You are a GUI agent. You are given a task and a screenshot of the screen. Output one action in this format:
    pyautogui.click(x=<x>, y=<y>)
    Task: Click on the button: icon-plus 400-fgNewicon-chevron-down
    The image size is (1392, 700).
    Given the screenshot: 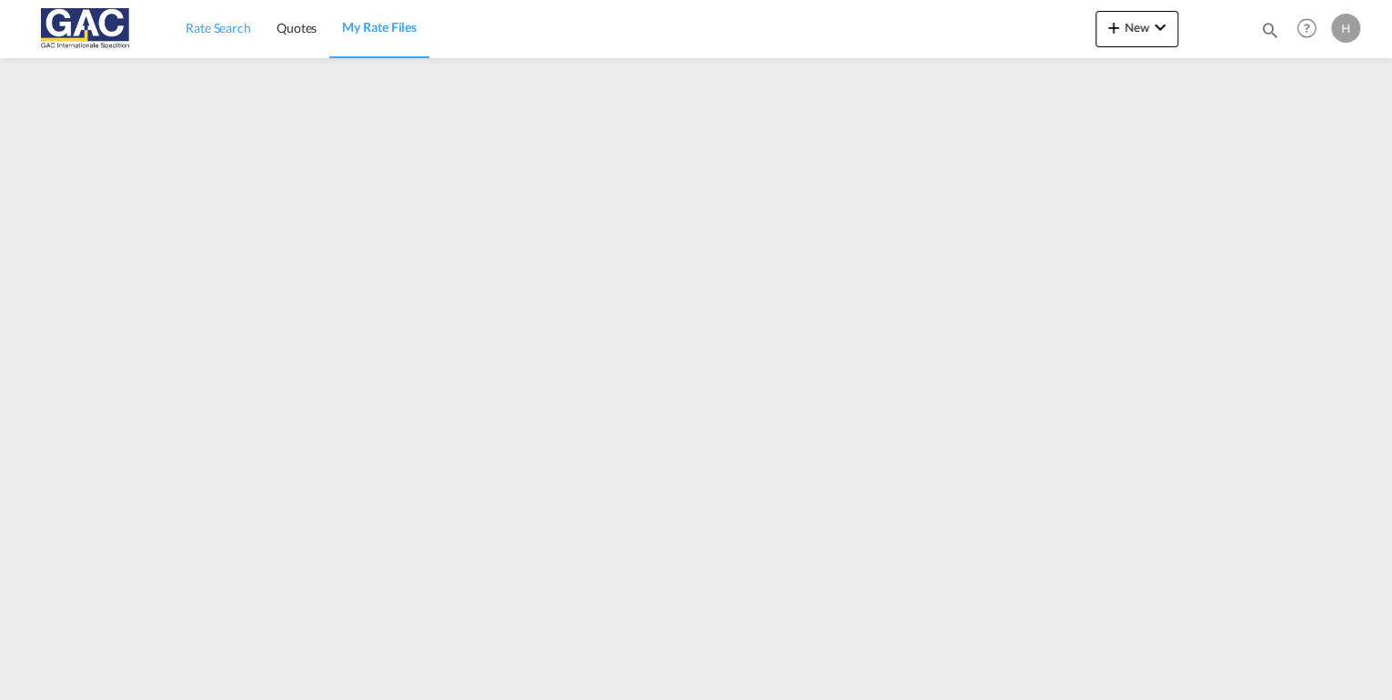 What is the action you would take?
    pyautogui.click(x=1136, y=29)
    